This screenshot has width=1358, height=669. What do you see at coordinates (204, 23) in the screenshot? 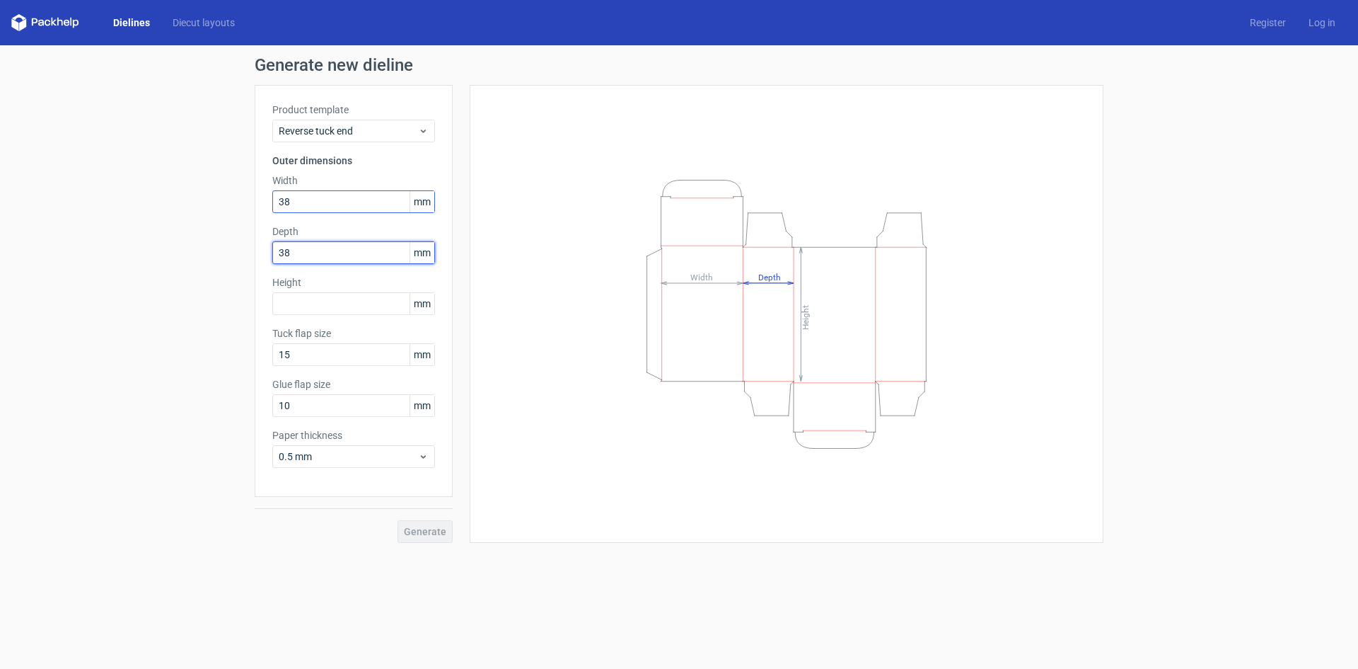
I see `a: Diecut layouts` at bounding box center [204, 23].